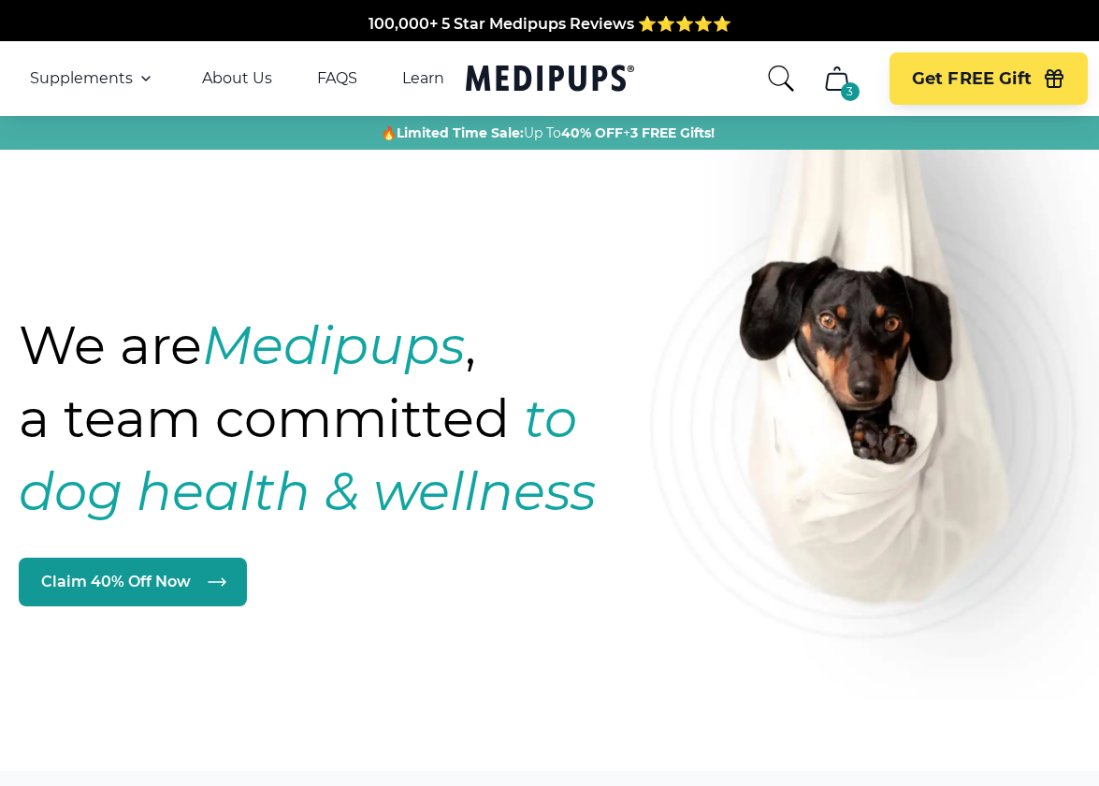  Describe the element at coordinates (837, 79) in the screenshot. I see `button: cart` at that location.